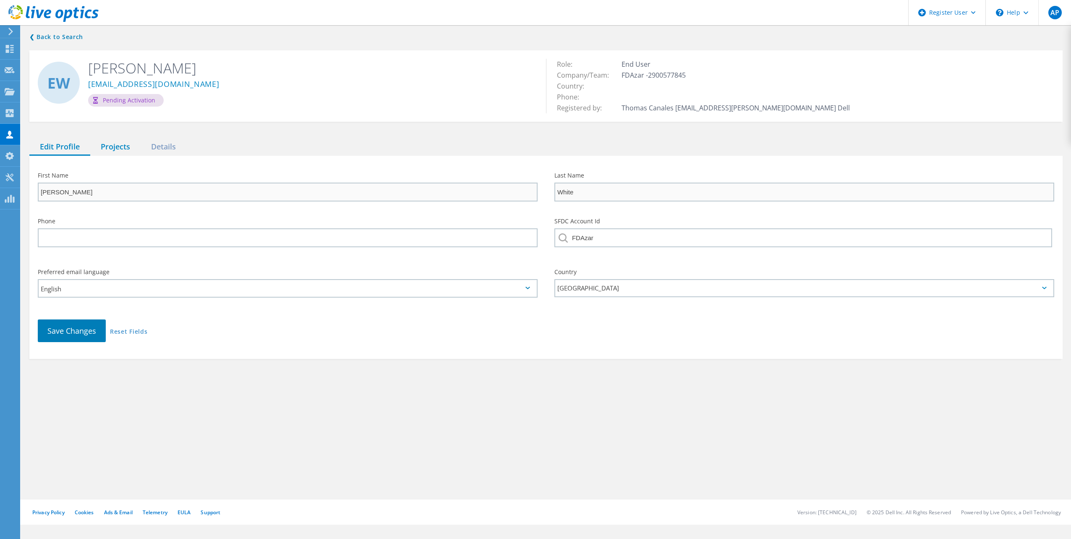  I want to click on span: AP, so click(1054, 13).